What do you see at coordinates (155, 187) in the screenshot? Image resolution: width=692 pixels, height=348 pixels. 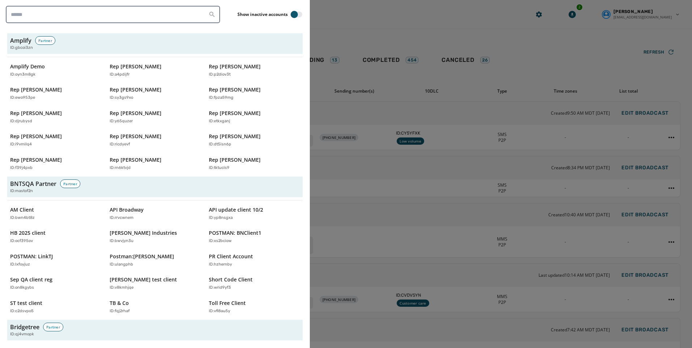 I see `button: BNTSQA PartnerPartnerID:mastof2n` at bounding box center [155, 187].